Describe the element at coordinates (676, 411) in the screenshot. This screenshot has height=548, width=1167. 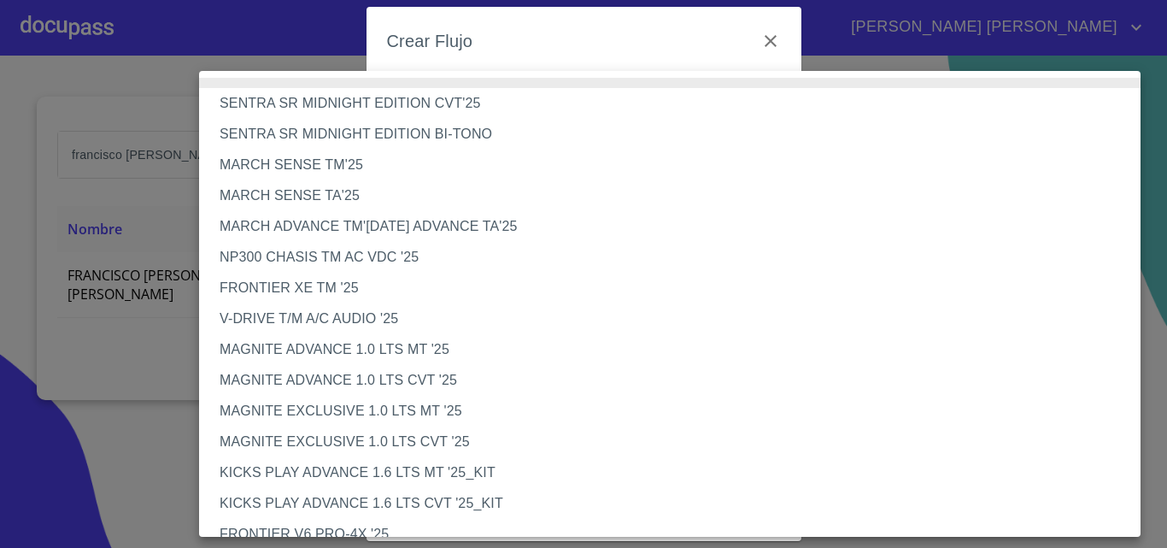
I see `li: MAGNITE EXCLUSIVE 1.0 LTS MT '25` at that location.